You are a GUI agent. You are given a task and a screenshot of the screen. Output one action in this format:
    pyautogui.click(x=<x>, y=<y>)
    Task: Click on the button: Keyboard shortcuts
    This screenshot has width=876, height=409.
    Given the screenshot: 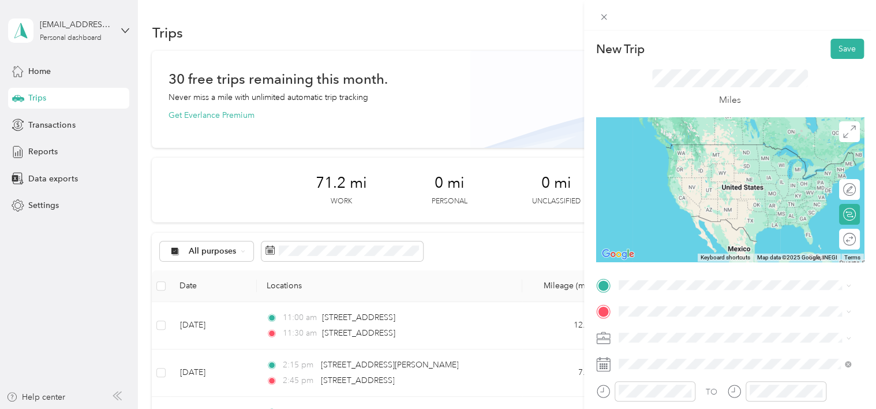 What is the action you would take?
    pyautogui.click(x=726, y=257)
    